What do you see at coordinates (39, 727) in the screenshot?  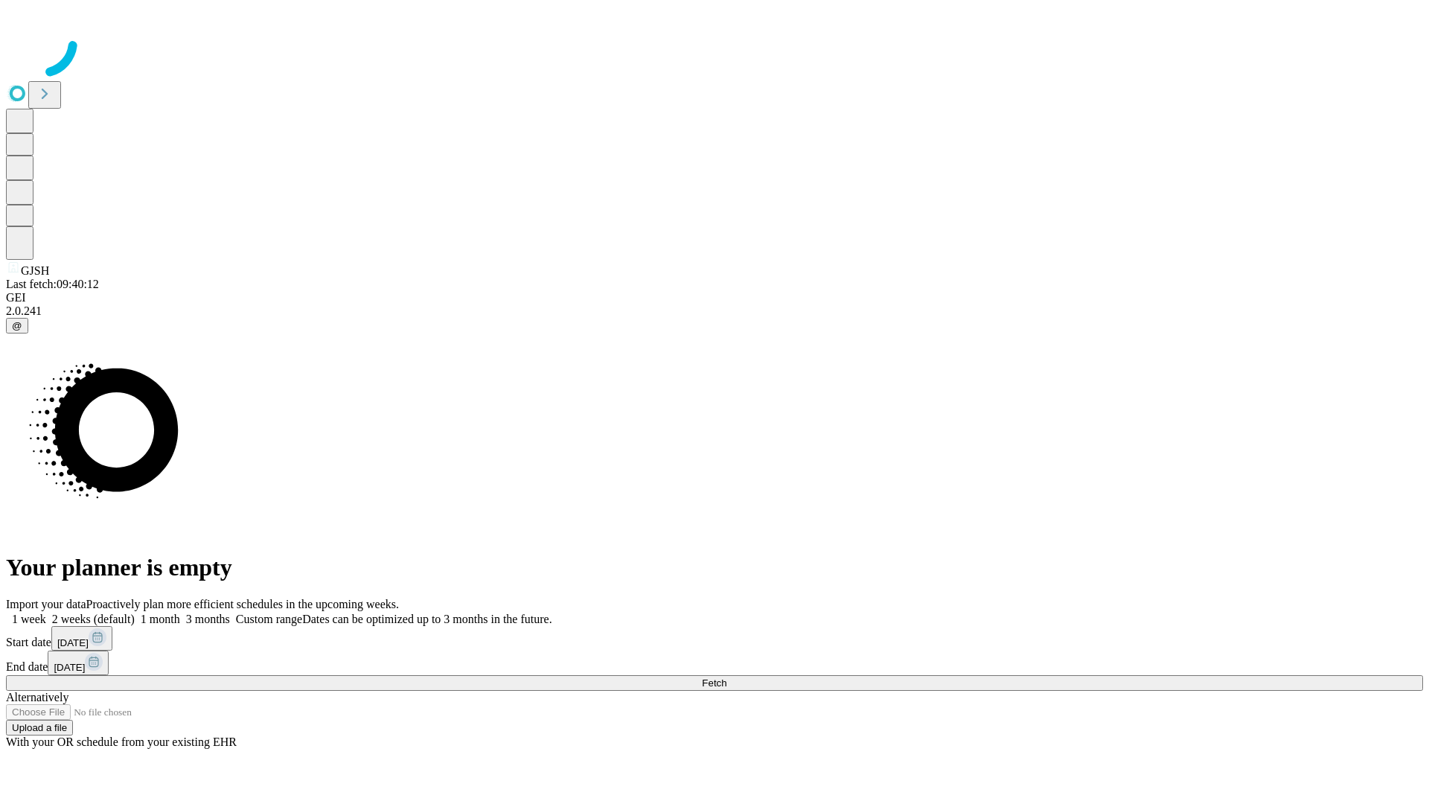 I see `button: Upload a file` at bounding box center [39, 727].